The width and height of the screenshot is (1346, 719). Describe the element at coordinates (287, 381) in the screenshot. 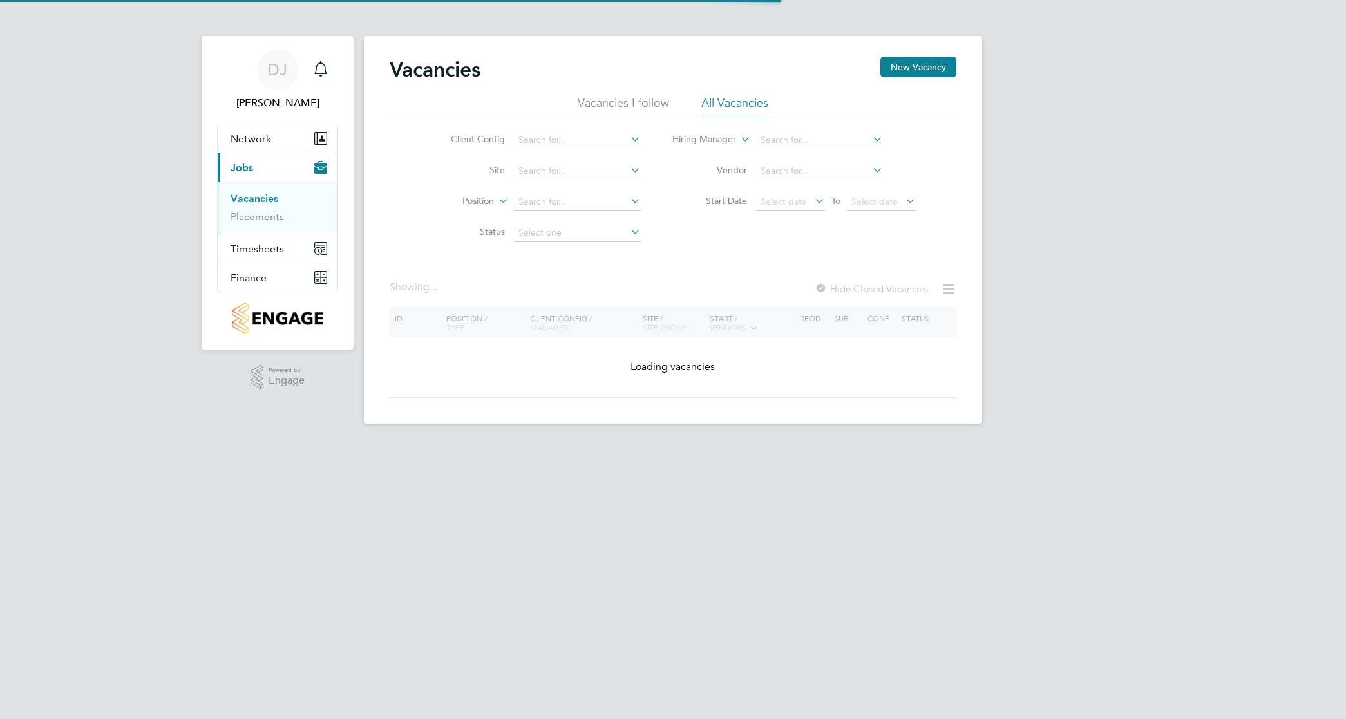

I see `span: Engage` at that location.